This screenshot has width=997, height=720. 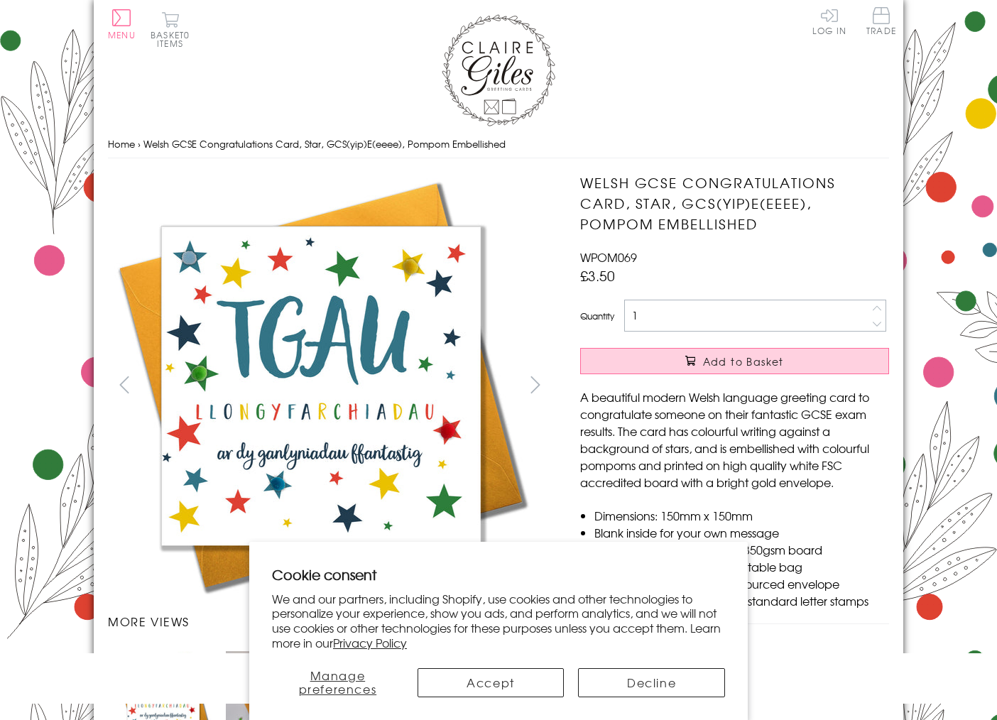 What do you see at coordinates (597, 316) in the screenshot?
I see `label: Quantity` at bounding box center [597, 316].